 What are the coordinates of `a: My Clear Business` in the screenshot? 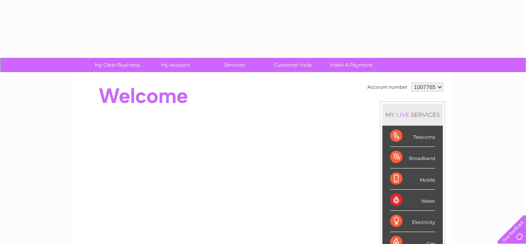 It's located at (117, 65).